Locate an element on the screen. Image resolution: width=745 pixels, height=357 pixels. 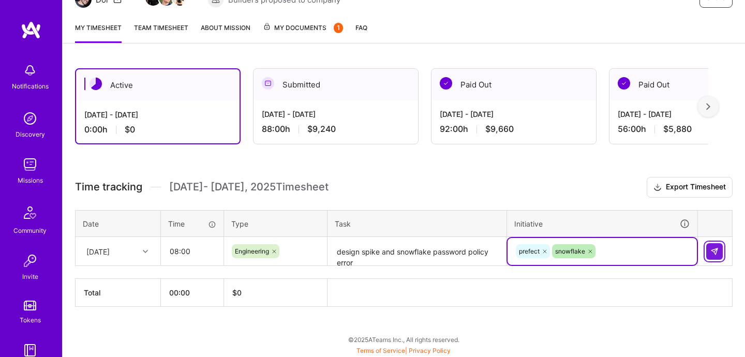
div: 1 is located at coordinates (338, 28).